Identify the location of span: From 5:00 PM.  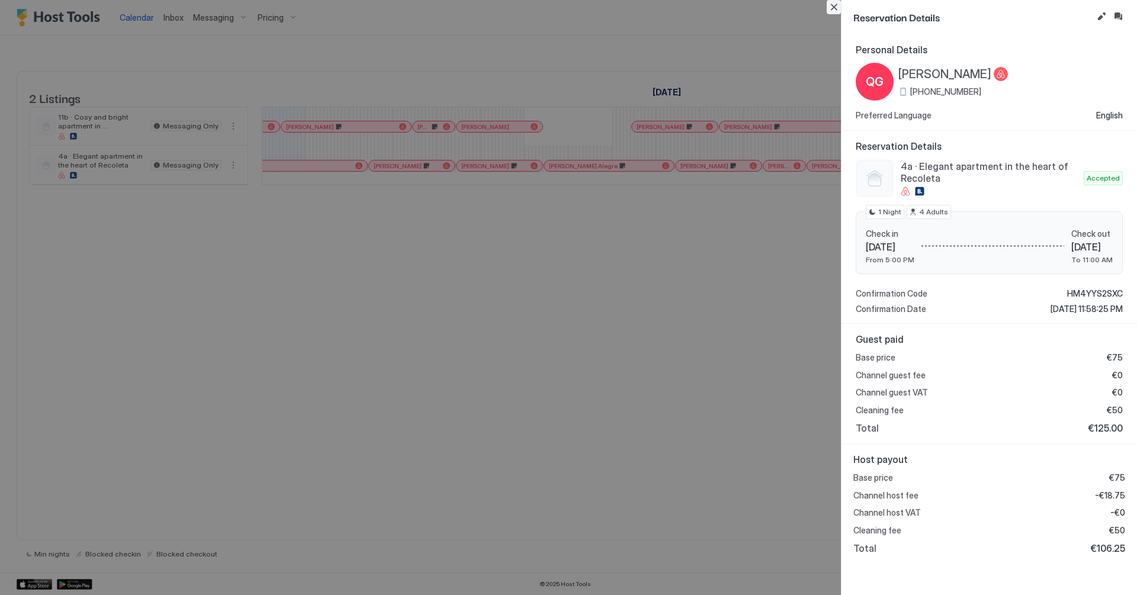
(890, 259).